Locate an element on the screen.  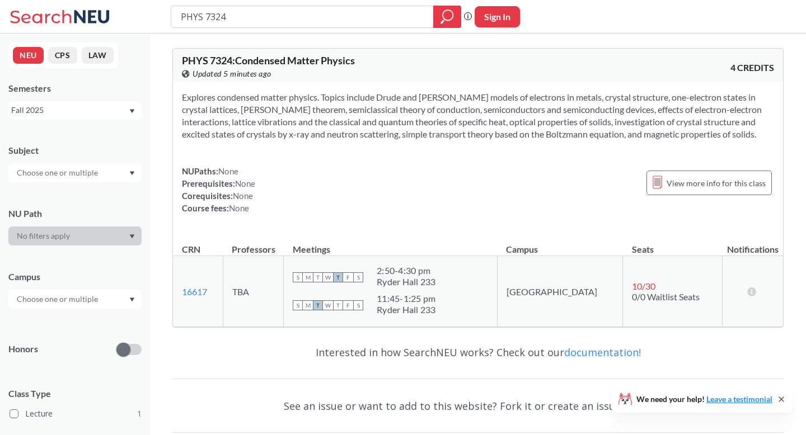
div: Interested in how SearchNEU works? Check out our is located at coordinates (478, 353).